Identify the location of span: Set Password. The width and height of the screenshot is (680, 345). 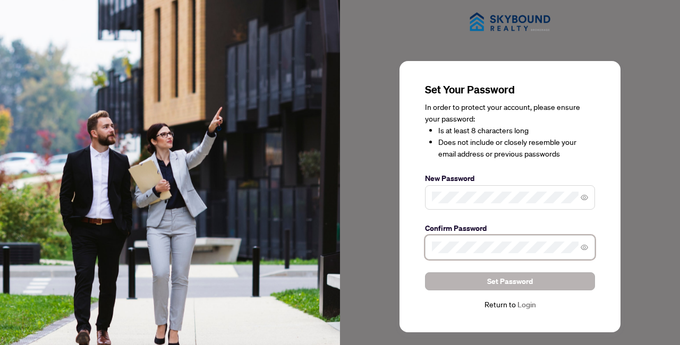
(510, 281).